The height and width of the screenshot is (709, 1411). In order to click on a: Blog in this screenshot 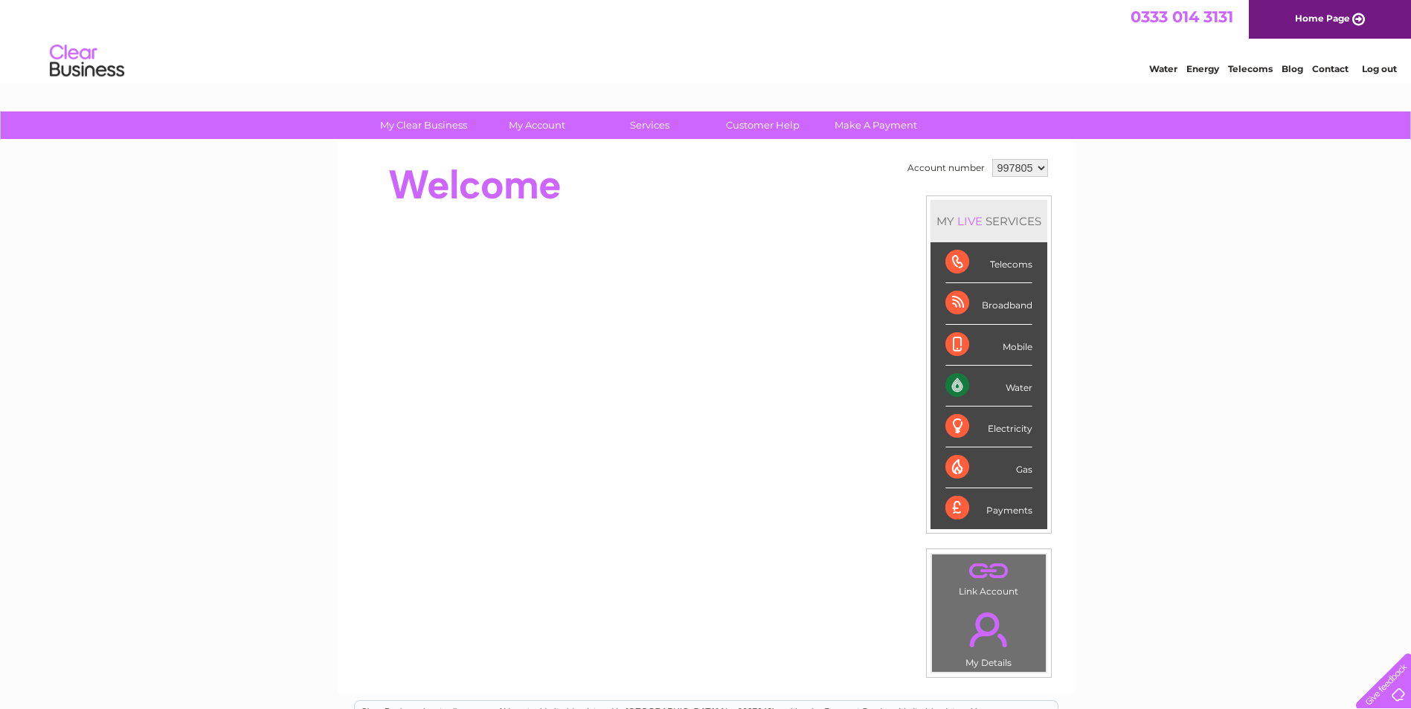, I will do `click(1292, 68)`.